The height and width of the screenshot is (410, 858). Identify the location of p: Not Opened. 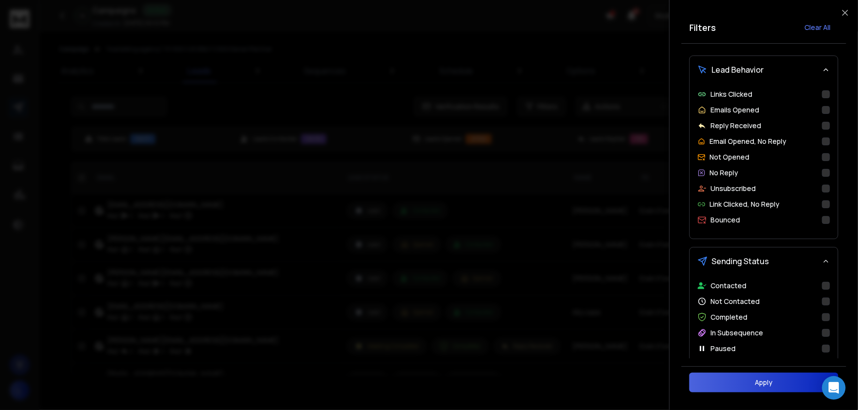
(729, 157).